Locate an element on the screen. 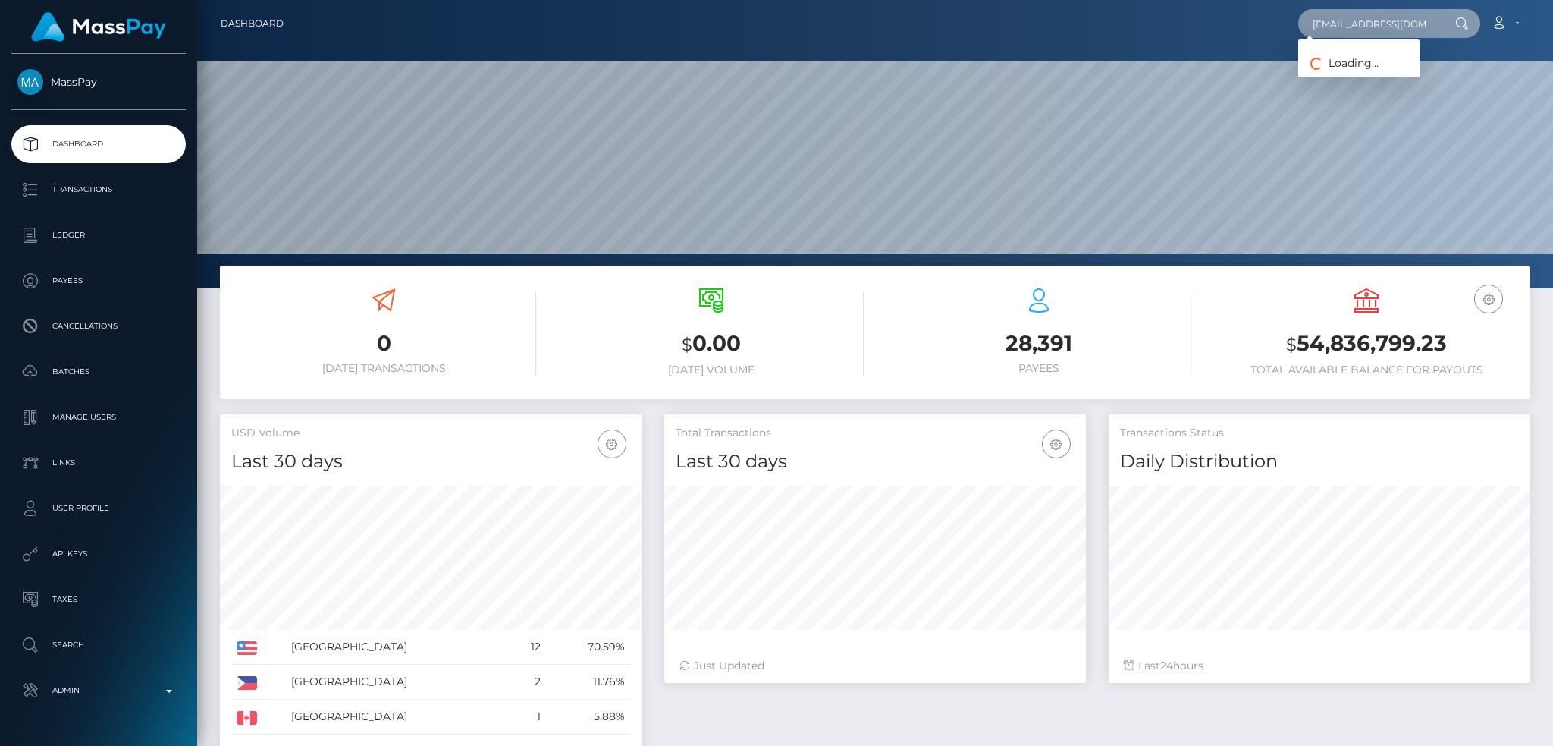 The width and height of the screenshot is (1553, 746). a: Ledger is located at coordinates (99, 235).